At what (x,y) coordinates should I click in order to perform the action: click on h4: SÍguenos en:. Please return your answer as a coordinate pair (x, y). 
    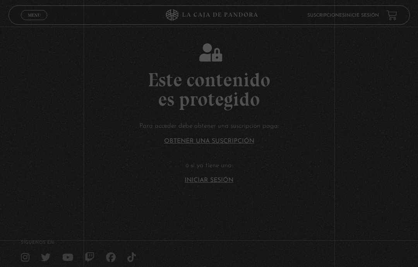
    Looking at the image, I should click on (209, 242).